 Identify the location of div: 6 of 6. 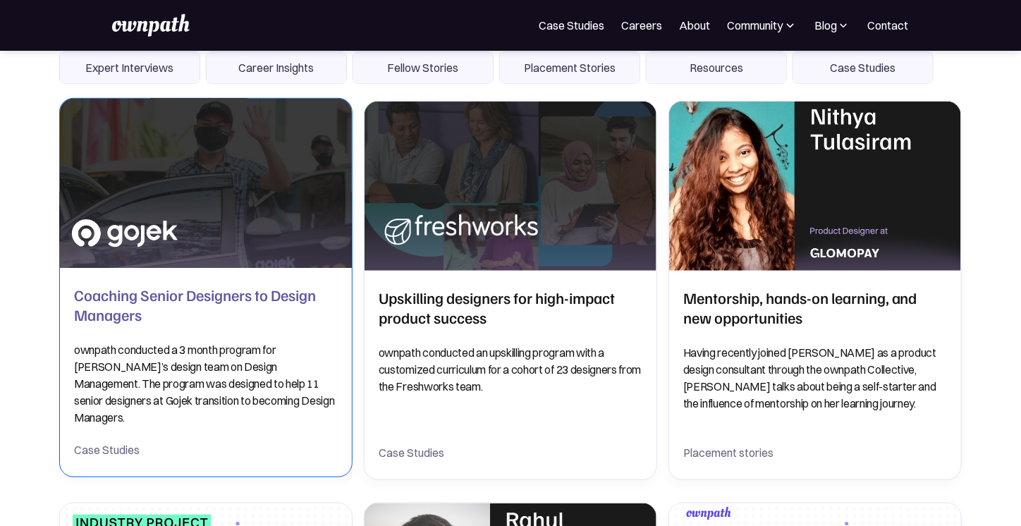
(863, 68).